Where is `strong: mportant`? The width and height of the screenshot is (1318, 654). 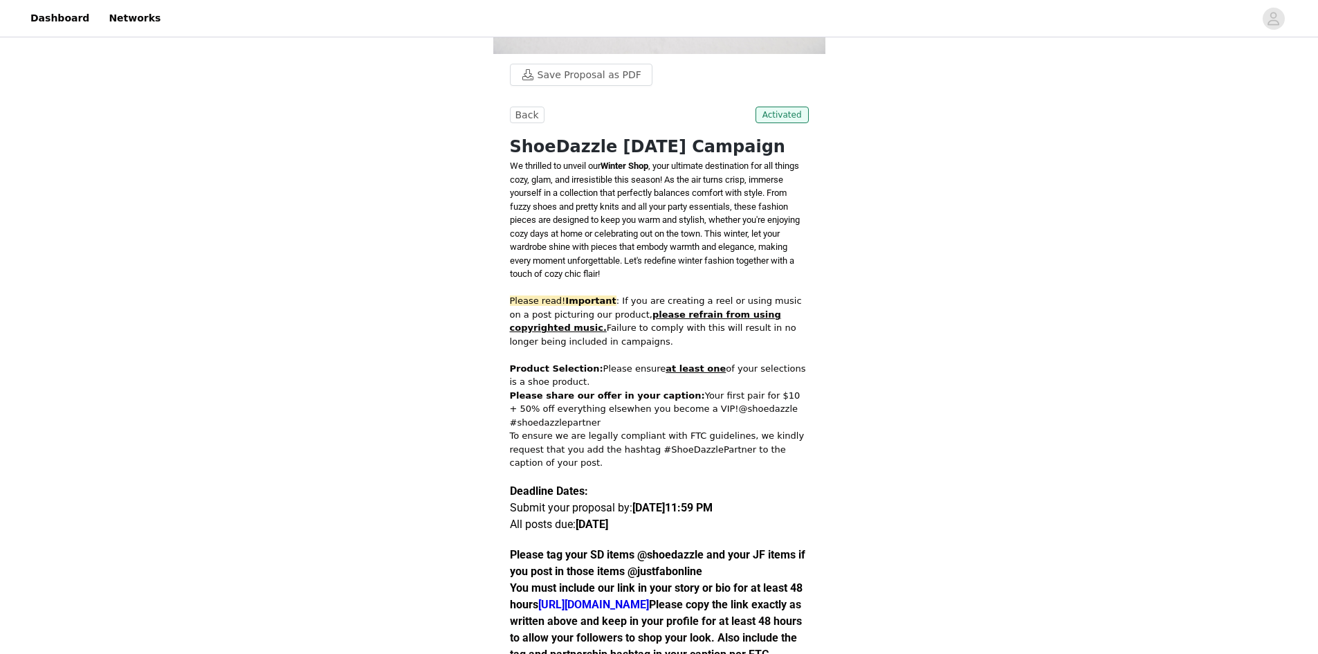
strong: mportant is located at coordinates (591, 300).